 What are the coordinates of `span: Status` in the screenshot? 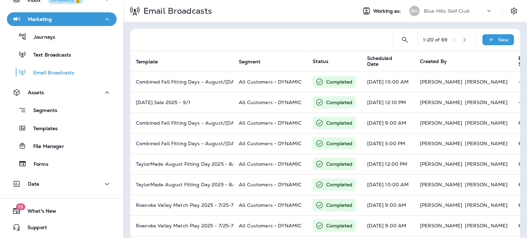 It's located at (320, 61).